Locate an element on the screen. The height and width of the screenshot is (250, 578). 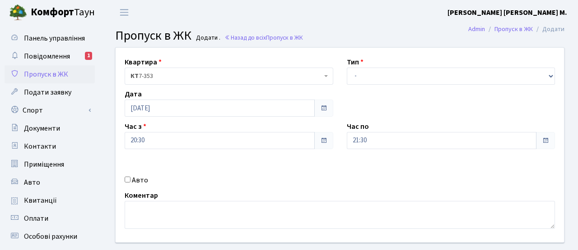
label: Дата is located at coordinates (133, 94).